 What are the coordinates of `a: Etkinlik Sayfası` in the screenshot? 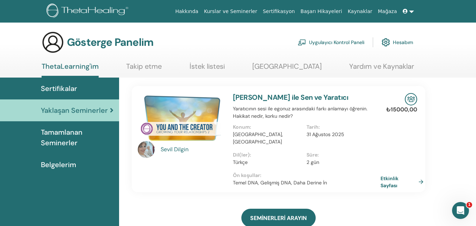 It's located at (403, 181).